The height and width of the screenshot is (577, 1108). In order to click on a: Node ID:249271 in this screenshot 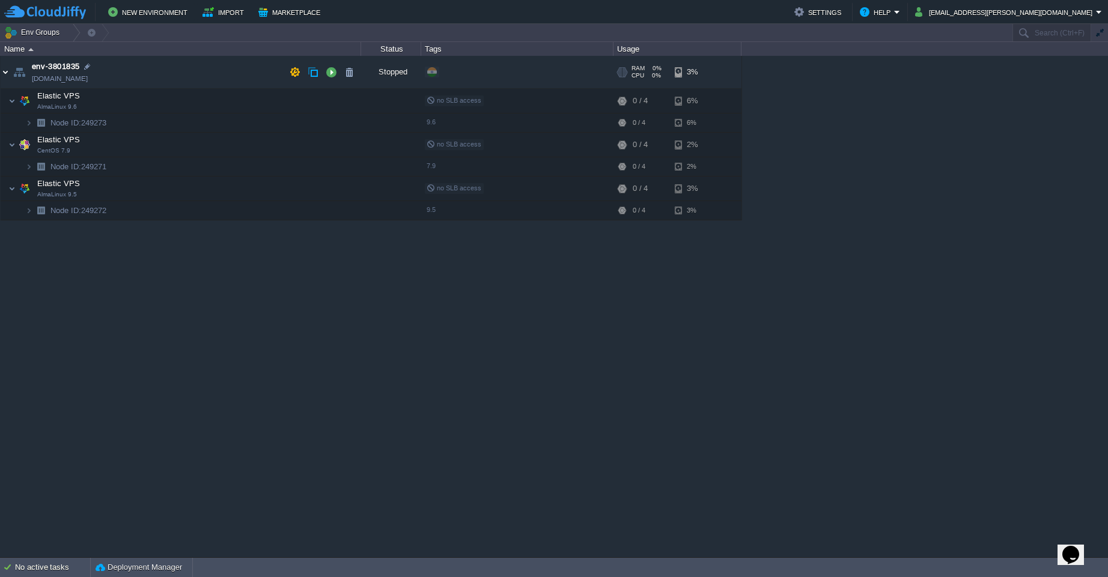, I will do `click(79, 166)`.